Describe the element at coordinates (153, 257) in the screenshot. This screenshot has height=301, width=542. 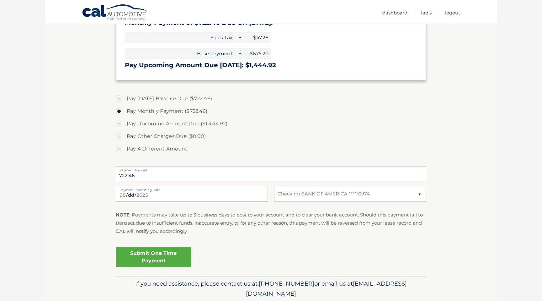
I see `a: Submit One Time Payment` at that location.